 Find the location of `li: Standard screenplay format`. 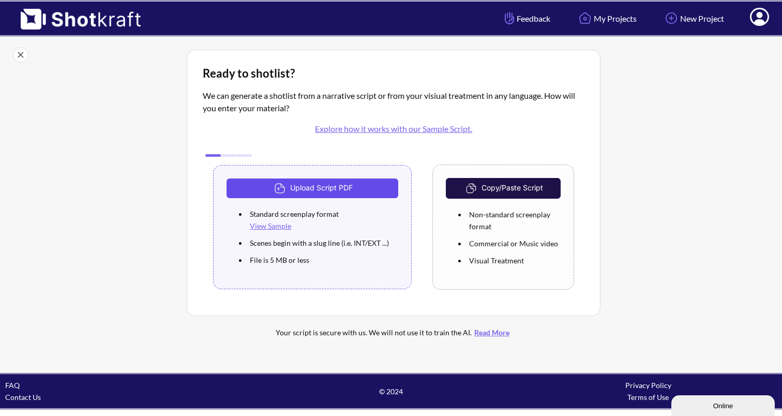

li: Standard screenplay format is located at coordinates (323, 220).